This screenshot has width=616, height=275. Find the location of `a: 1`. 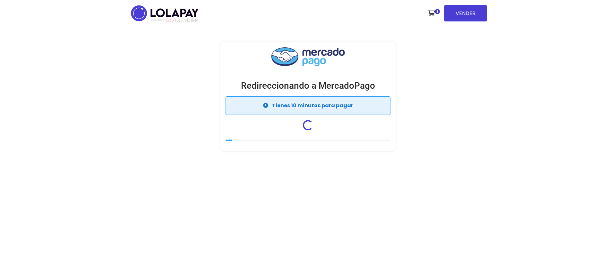

a: 1 is located at coordinates (433, 13).